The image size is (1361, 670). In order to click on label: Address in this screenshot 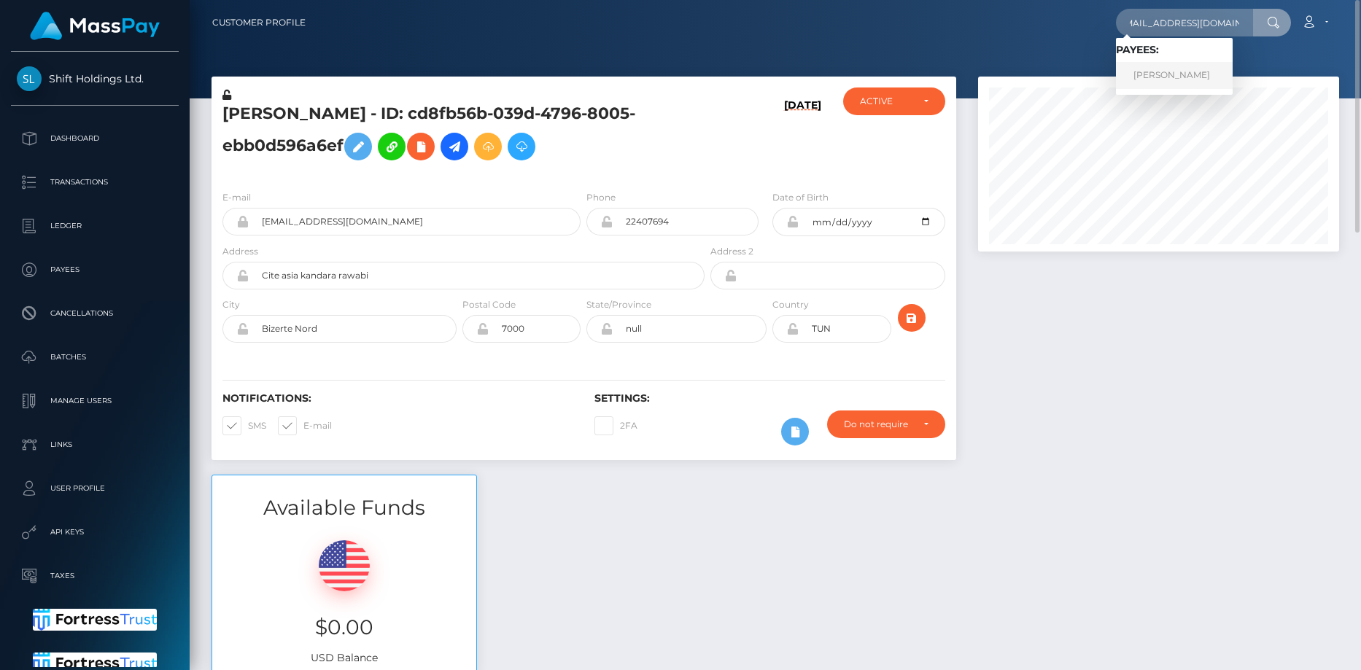, I will do `click(240, 252)`.